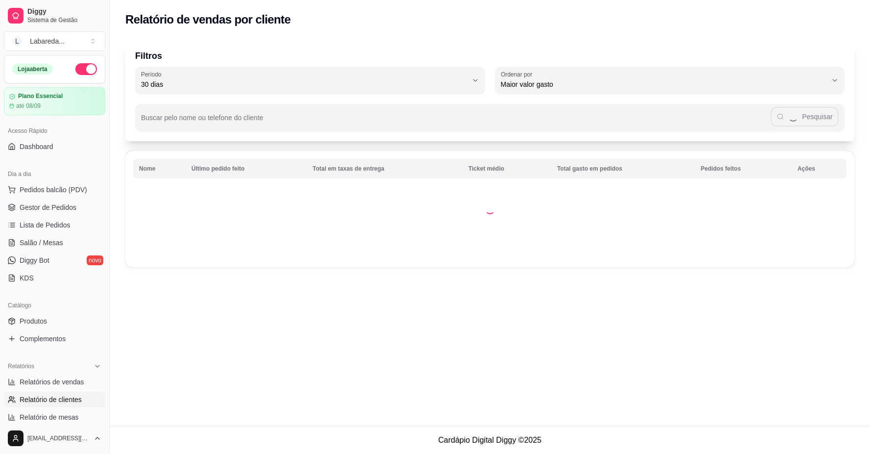 Image resolution: width=870 pixels, height=454 pixels. Describe the element at coordinates (490, 56) in the screenshot. I see `p: Filtros` at that location.